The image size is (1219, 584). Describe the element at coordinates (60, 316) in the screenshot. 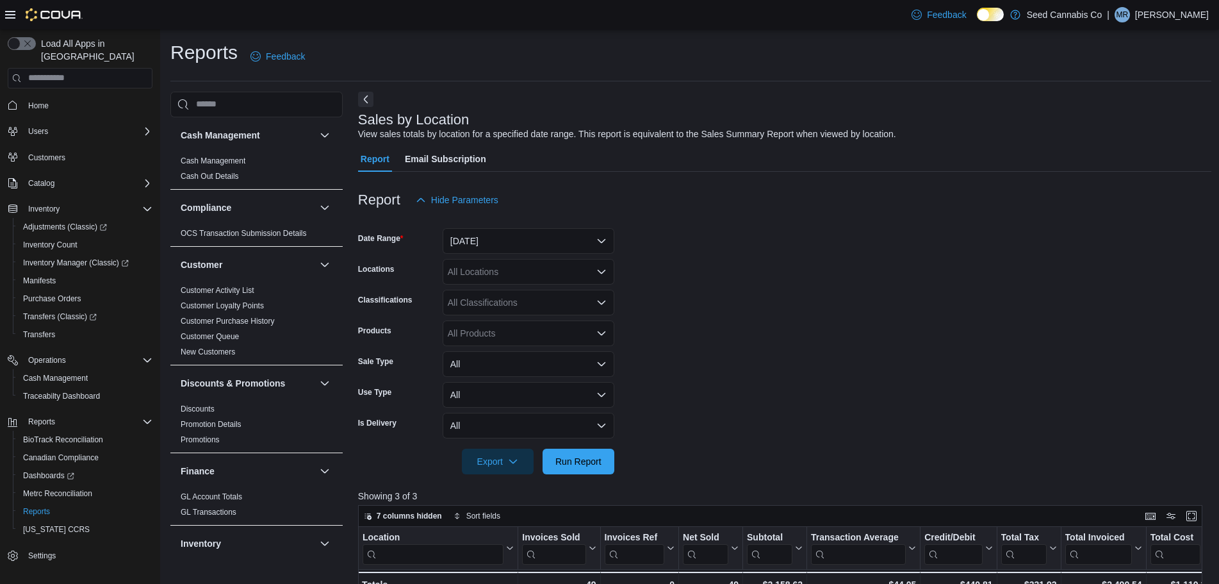

I see `a: Transfers (Classic)` at that location.